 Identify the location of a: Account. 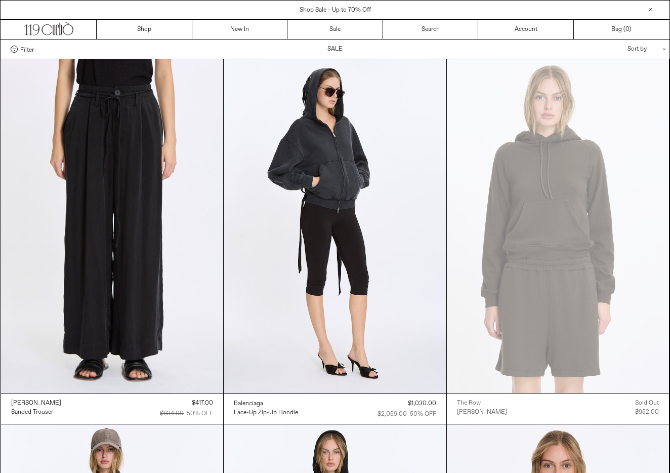
(526, 29).